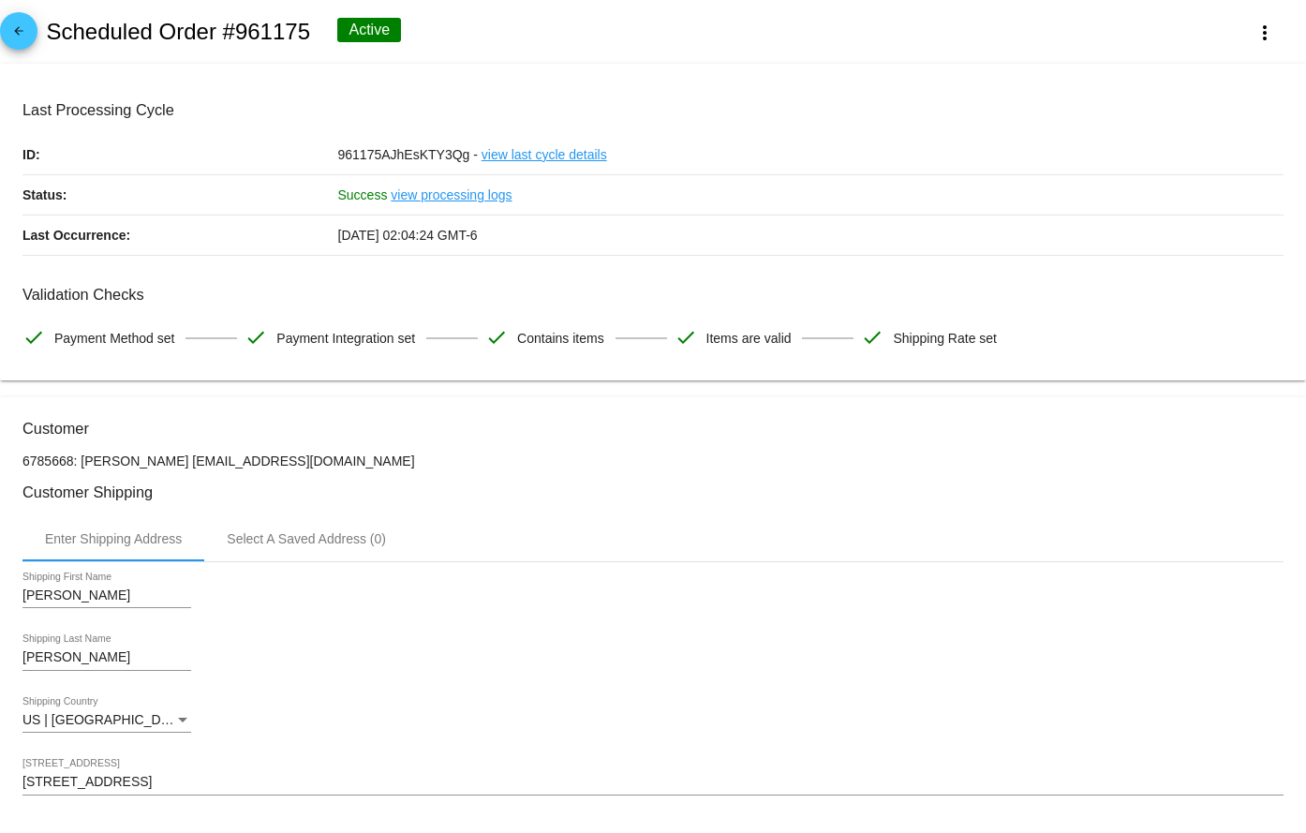 The width and height of the screenshot is (1306, 833). I want to click on input: Shipping Last Name, so click(107, 658).